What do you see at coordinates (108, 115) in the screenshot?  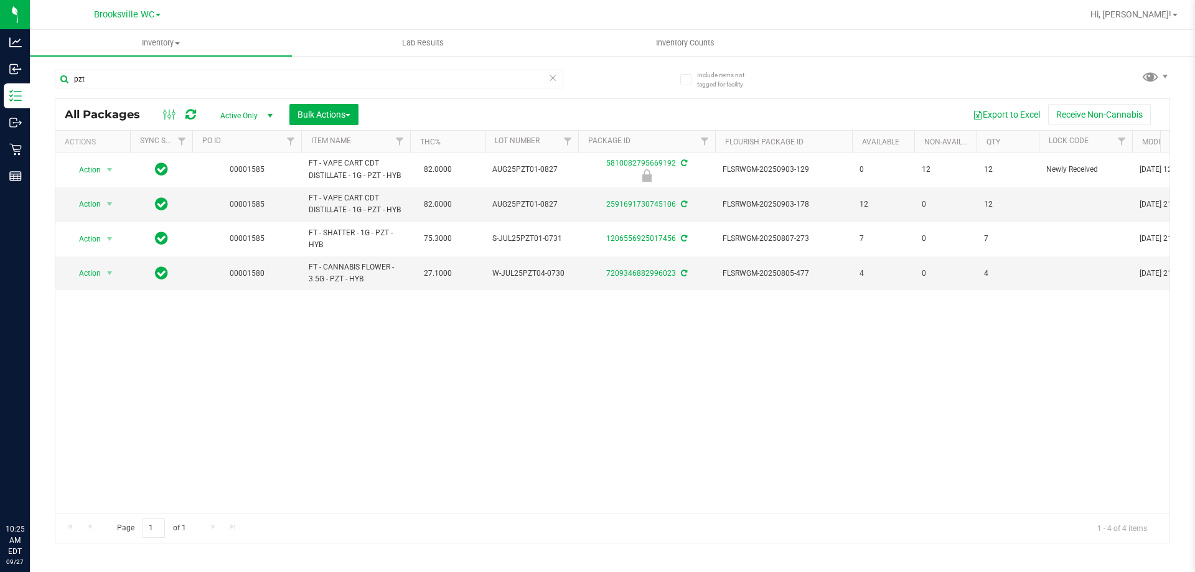 I see `span: All Packages` at bounding box center [108, 115].